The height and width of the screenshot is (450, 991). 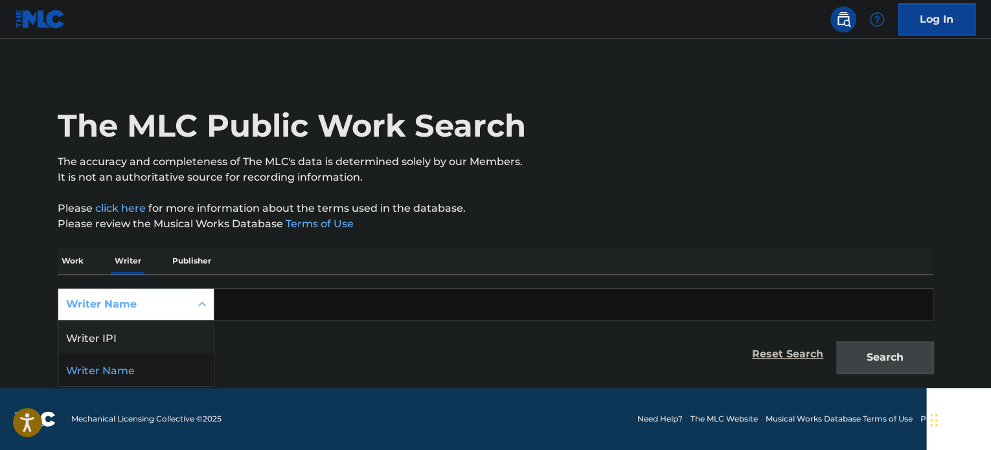 I want to click on div: Widget de chat, so click(x=958, y=419).